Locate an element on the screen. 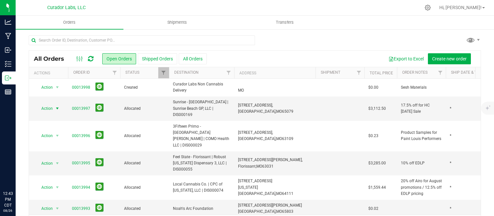  button: Export to Excel is located at coordinates (406, 59).